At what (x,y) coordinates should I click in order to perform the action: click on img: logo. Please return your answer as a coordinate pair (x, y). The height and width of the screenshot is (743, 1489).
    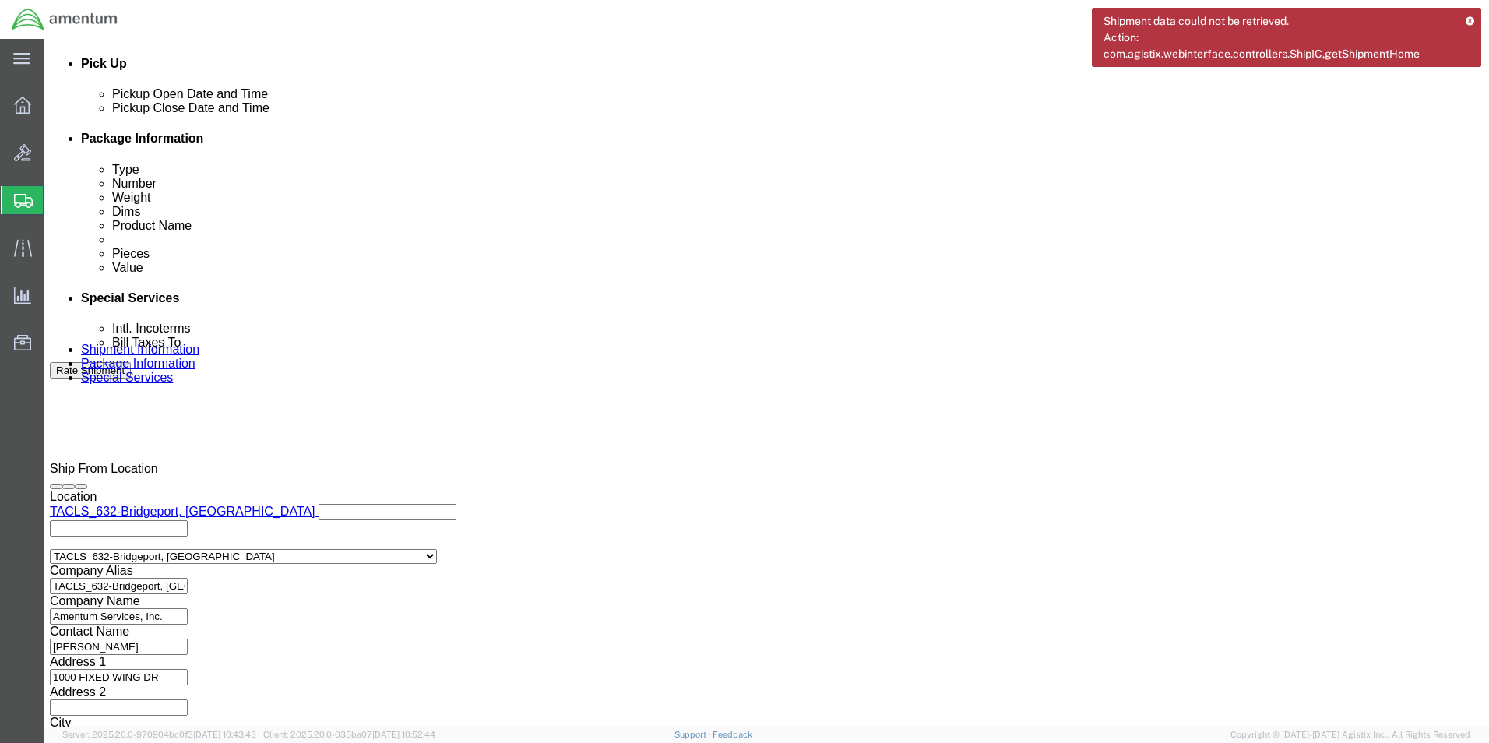
    Looking at the image, I should click on (65, 19).